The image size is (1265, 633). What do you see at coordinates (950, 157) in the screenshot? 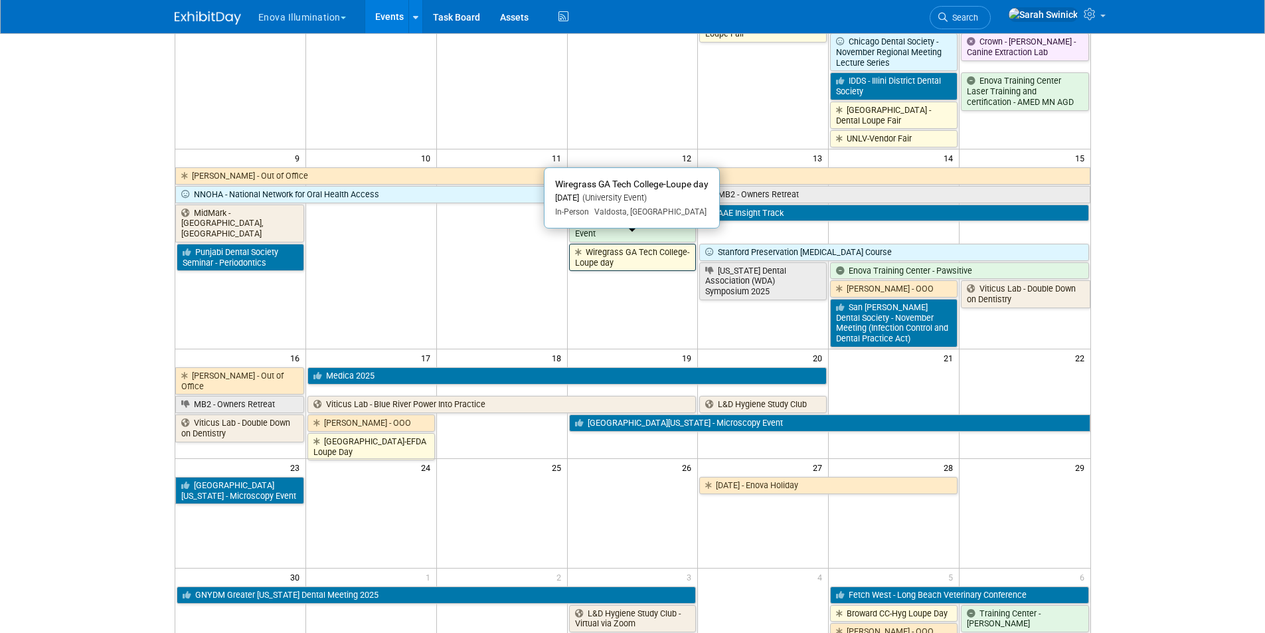
I see `span: 14` at bounding box center [950, 157].